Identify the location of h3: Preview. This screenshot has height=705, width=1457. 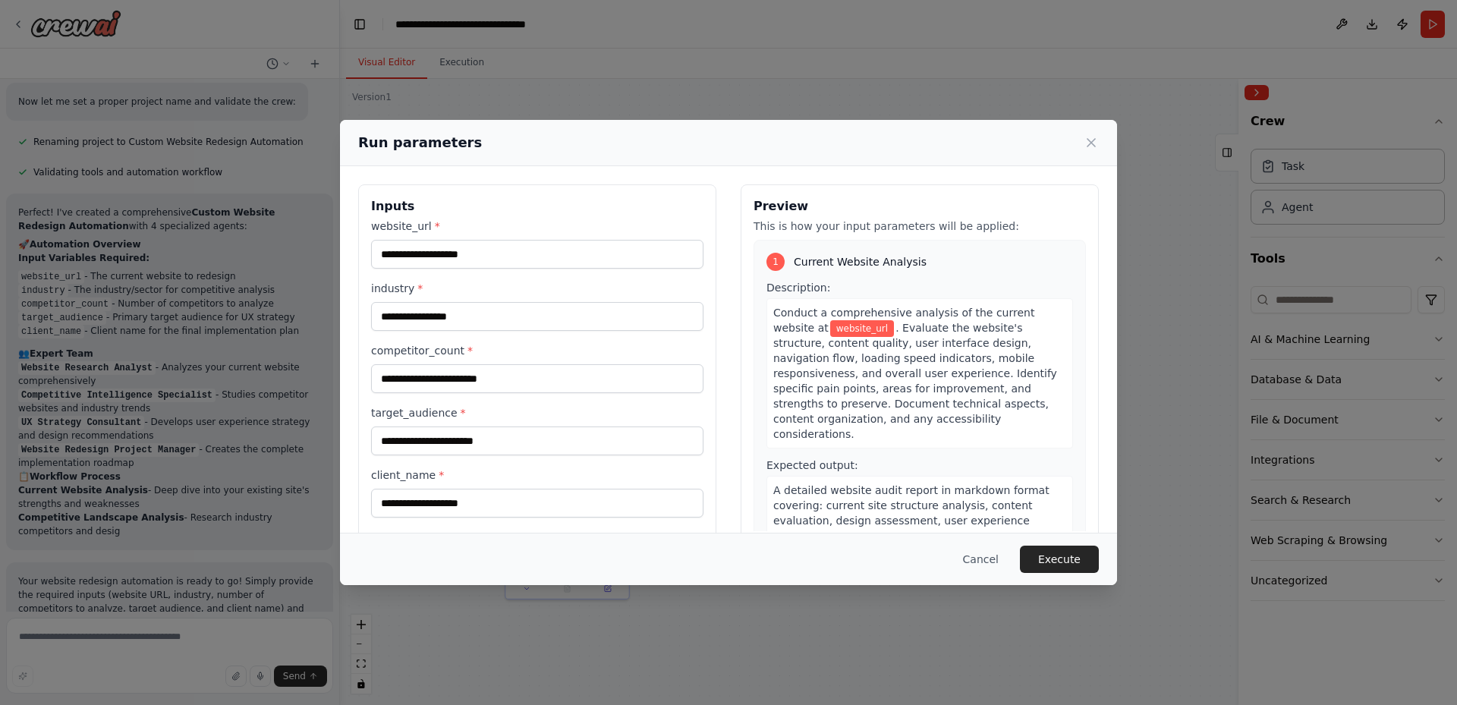
(920, 206).